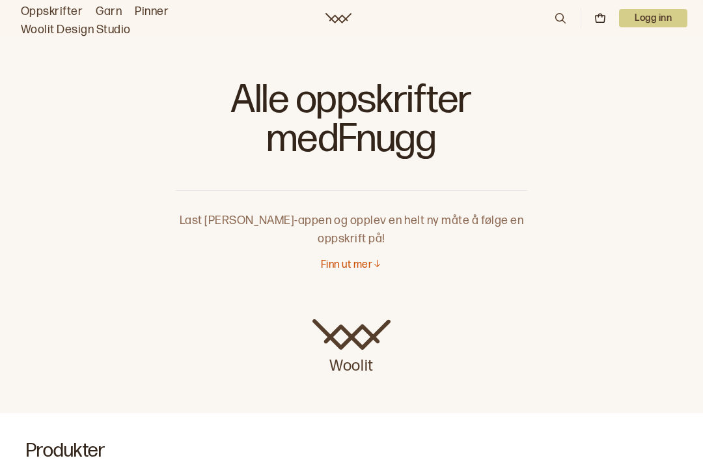 The width and height of the screenshot is (703, 469). What do you see at coordinates (351, 334) in the screenshot?
I see `img: Woolit` at bounding box center [351, 334].